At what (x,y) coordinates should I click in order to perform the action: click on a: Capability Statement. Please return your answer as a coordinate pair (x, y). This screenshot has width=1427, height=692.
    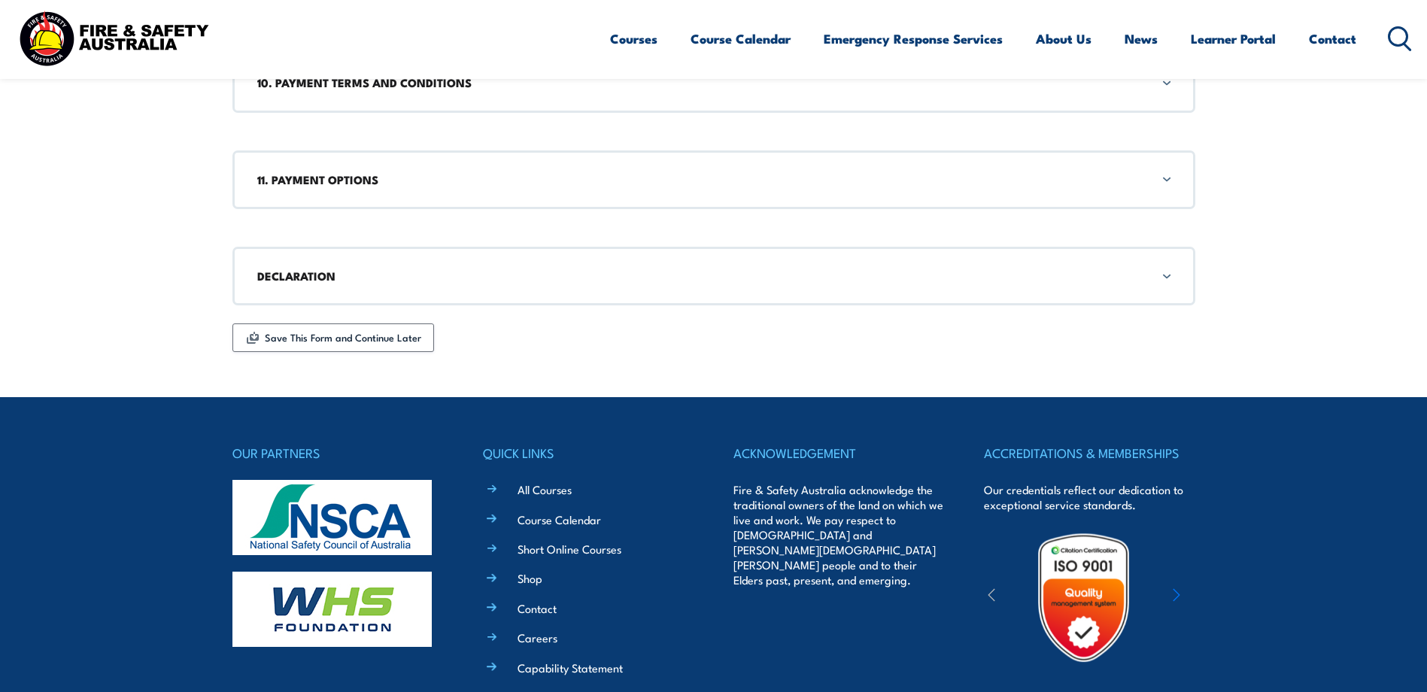
    Looking at the image, I should click on (570, 667).